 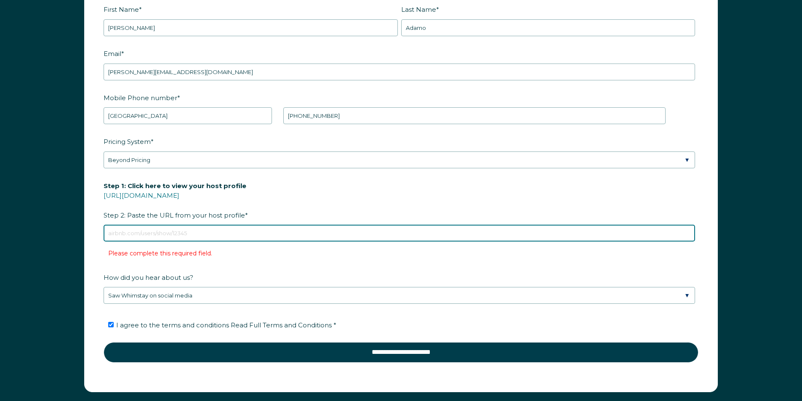 I want to click on span: First Name, so click(x=121, y=9).